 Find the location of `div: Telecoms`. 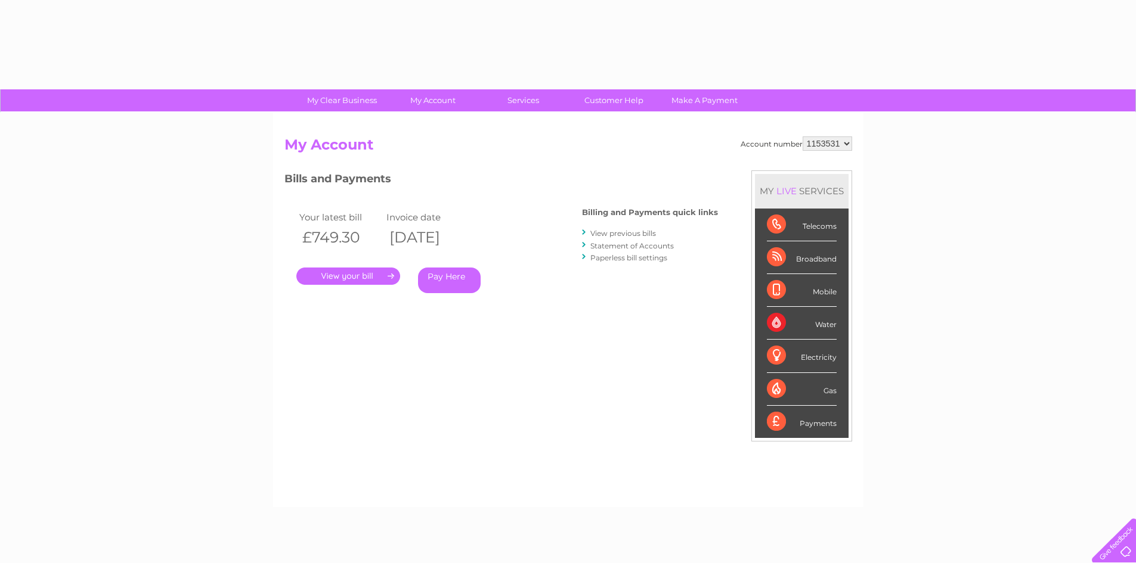

div: Telecoms is located at coordinates (801, 225).